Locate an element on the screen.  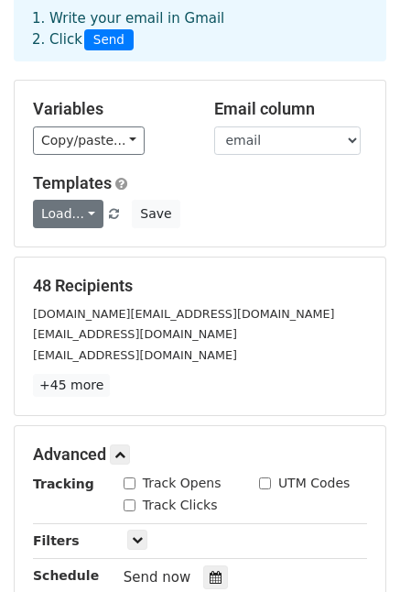
span: Send is located at coordinates (109, 40).